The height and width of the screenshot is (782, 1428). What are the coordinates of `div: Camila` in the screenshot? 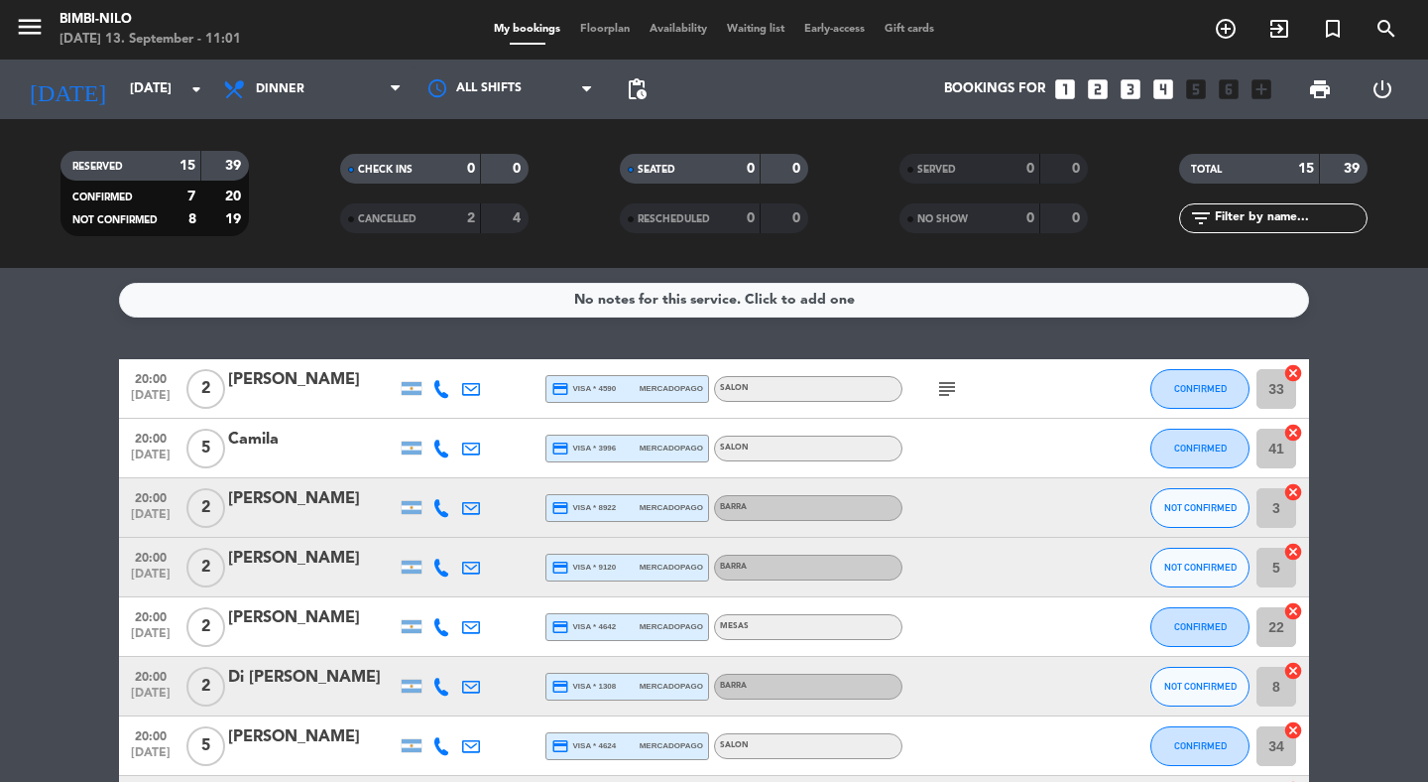 It's located at (312, 439).